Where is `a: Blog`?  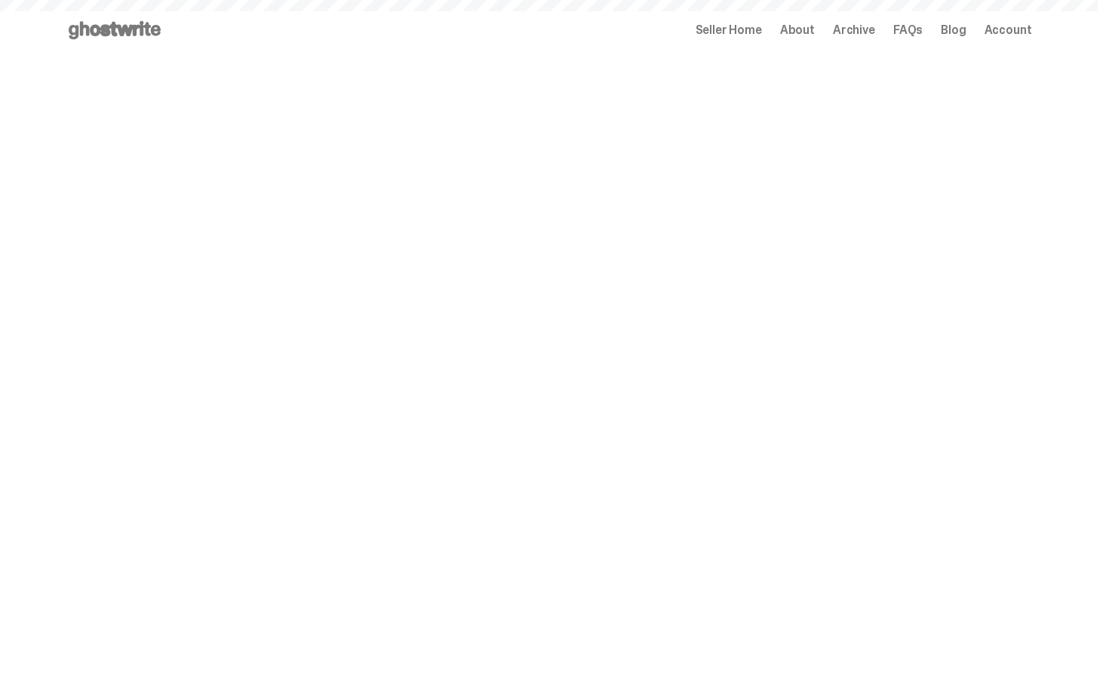
a: Blog is located at coordinates (953, 30).